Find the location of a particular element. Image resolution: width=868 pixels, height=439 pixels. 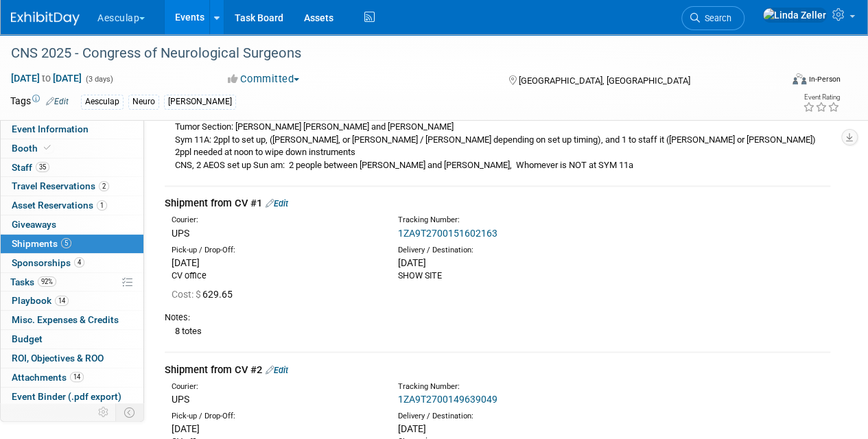

a: Sponsorships4 is located at coordinates (72, 263).